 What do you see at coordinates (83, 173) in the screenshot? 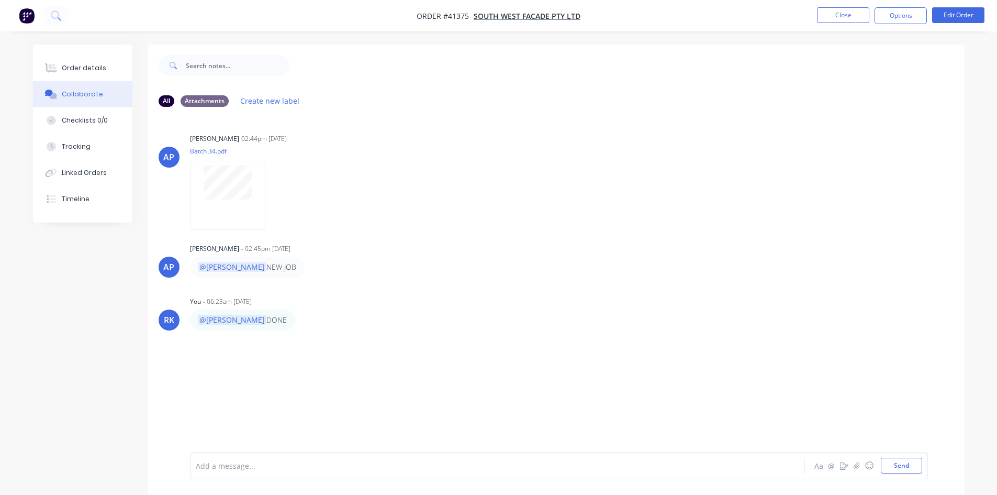
I see `button: Linked Orders` at bounding box center [83, 173].